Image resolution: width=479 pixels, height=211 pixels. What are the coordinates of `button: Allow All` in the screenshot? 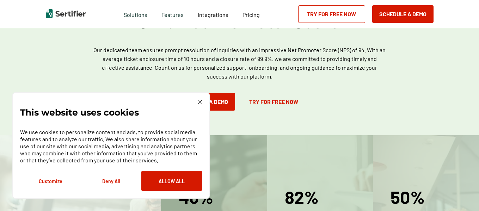 It's located at (172, 181).